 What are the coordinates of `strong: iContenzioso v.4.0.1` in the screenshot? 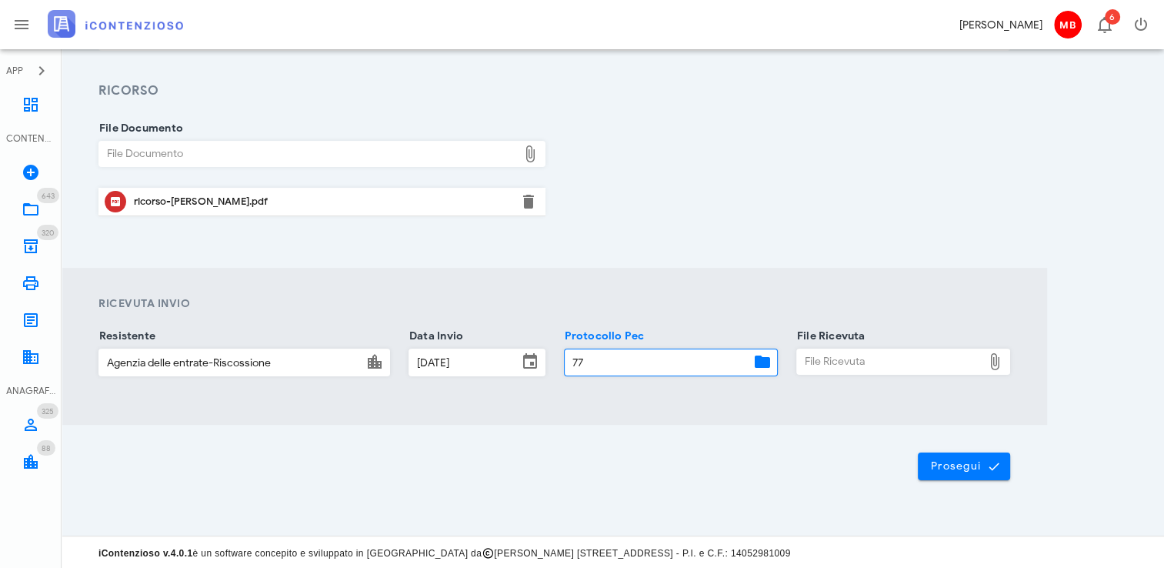 It's located at (145, 553).